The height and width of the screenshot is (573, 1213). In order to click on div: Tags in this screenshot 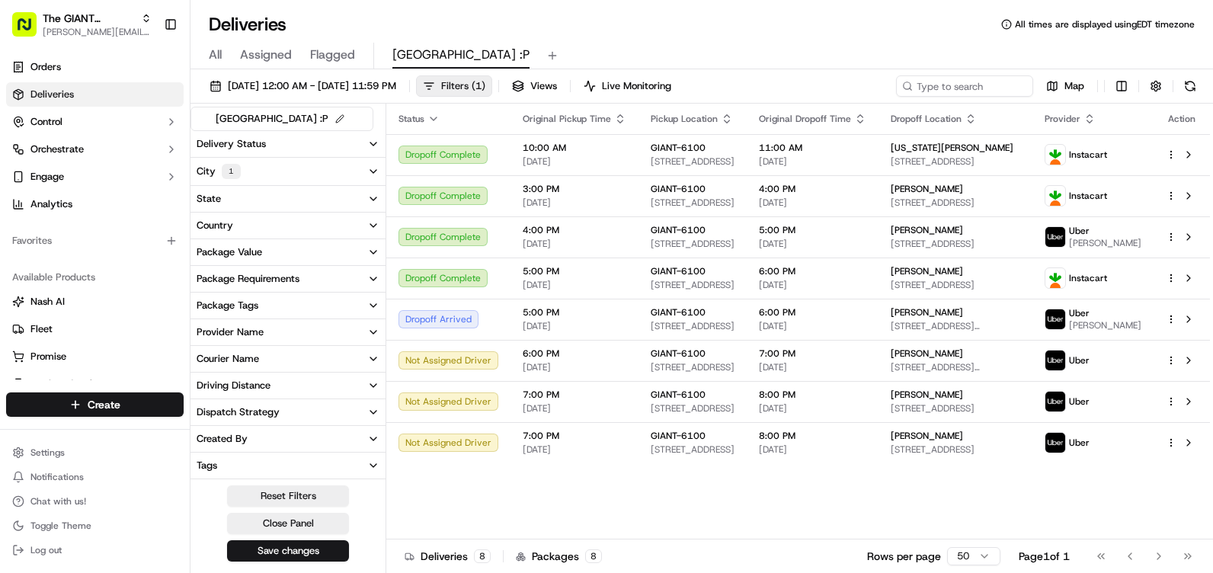, I will do `click(207, 466)`.